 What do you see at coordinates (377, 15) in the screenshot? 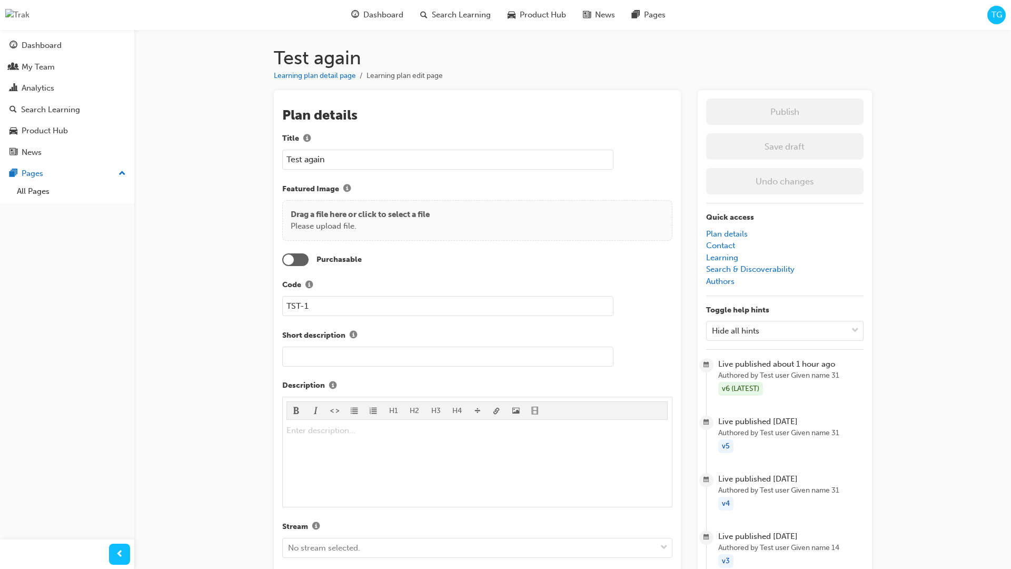
I see `a: guage-iconDashboard` at bounding box center [377, 15].